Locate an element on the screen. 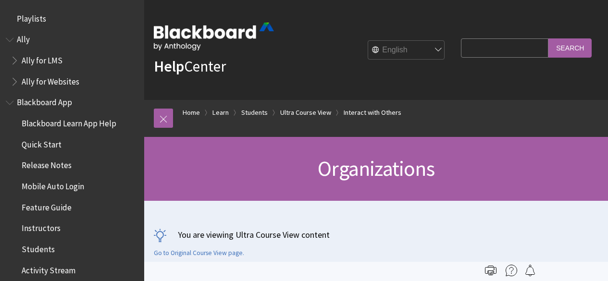  a: Go to Original Course View page. is located at coordinates (199, 253).